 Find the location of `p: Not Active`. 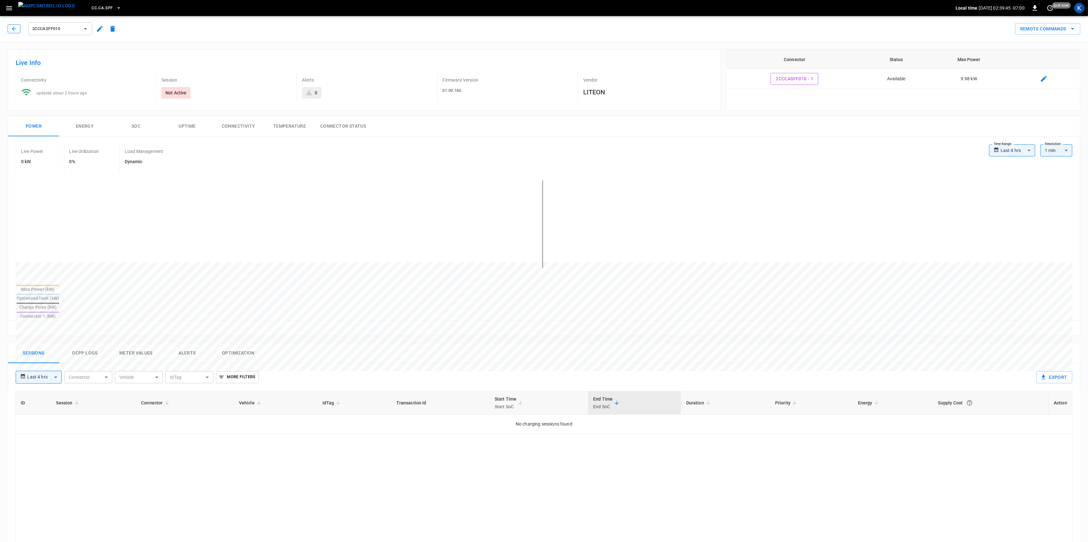

p: Not Active is located at coordinates (176, 93).